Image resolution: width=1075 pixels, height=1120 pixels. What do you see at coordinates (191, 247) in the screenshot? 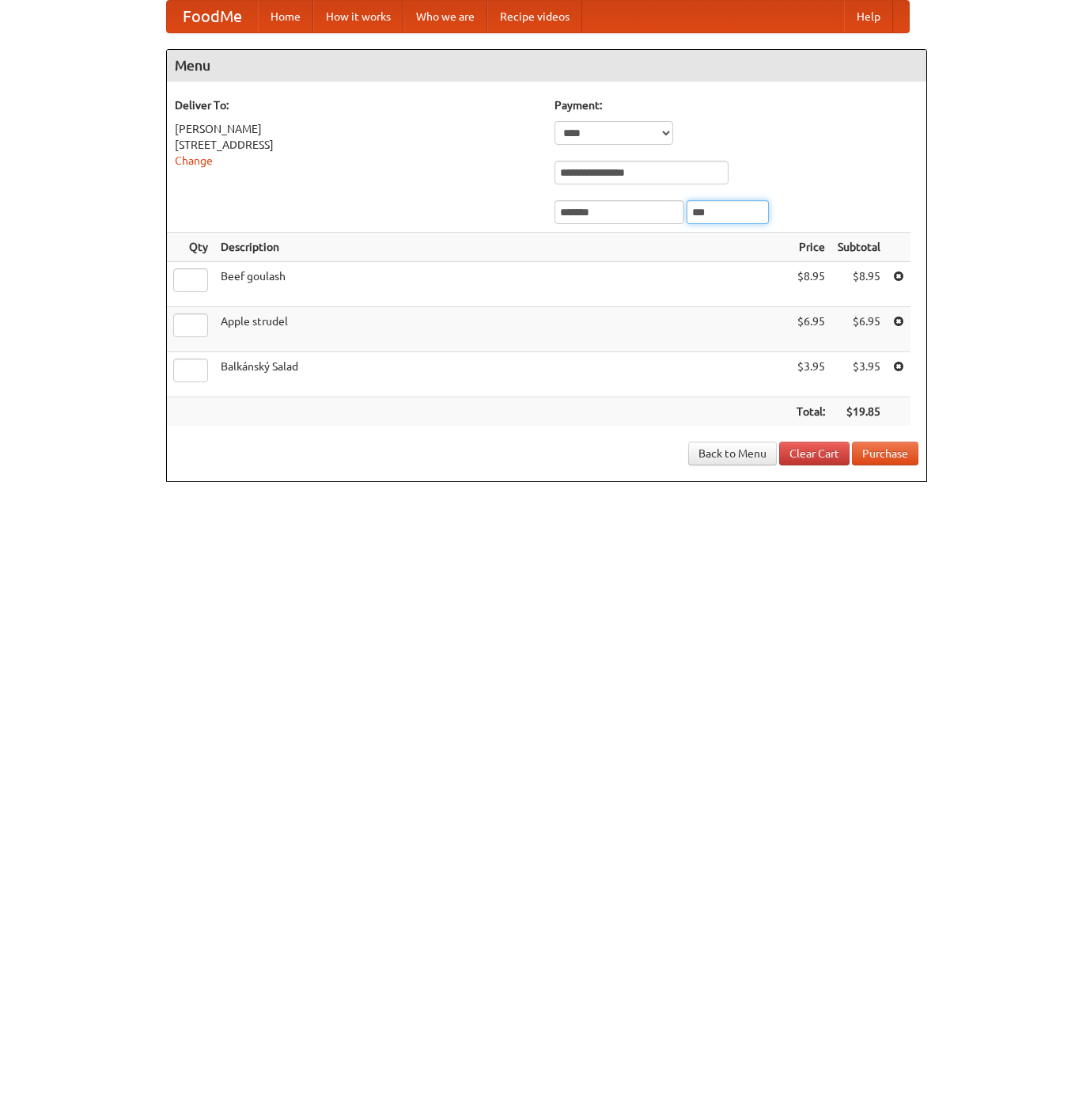
I see `th: Qty` at bounding box center [191, 247].